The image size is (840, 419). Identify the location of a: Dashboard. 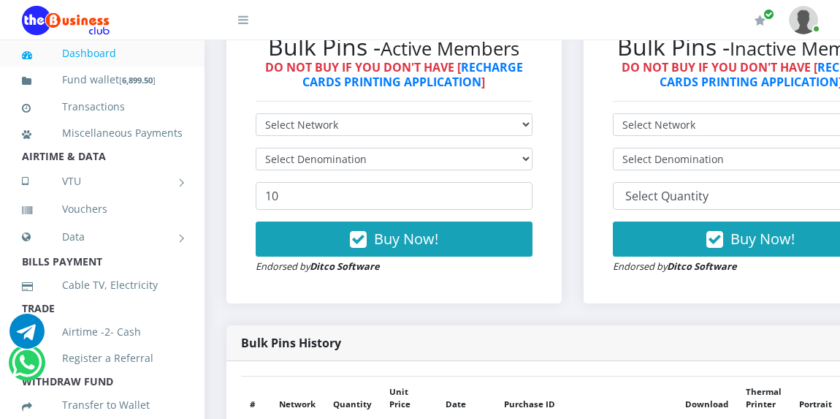
(102, 53).